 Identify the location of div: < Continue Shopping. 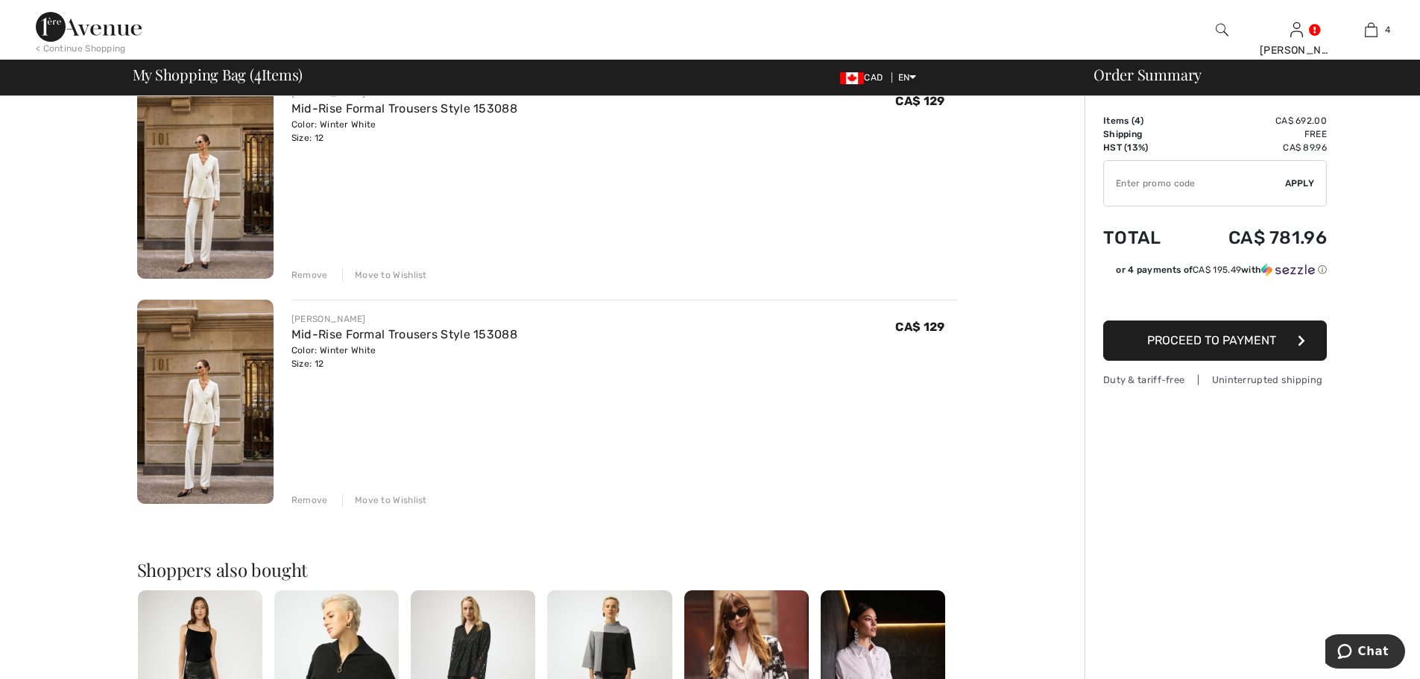
(81, 48).